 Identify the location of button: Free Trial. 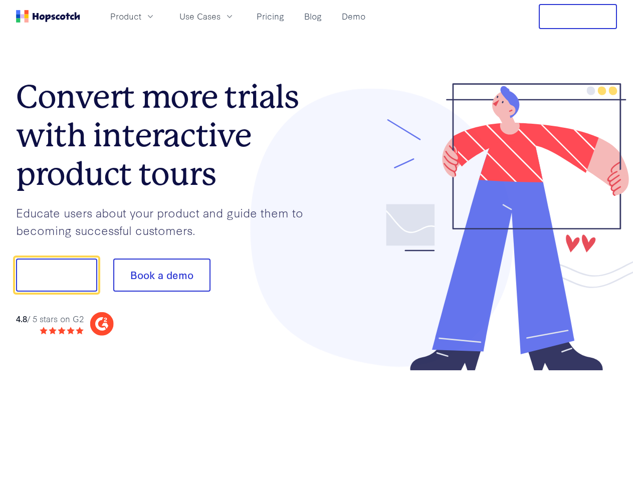
(578, 17).